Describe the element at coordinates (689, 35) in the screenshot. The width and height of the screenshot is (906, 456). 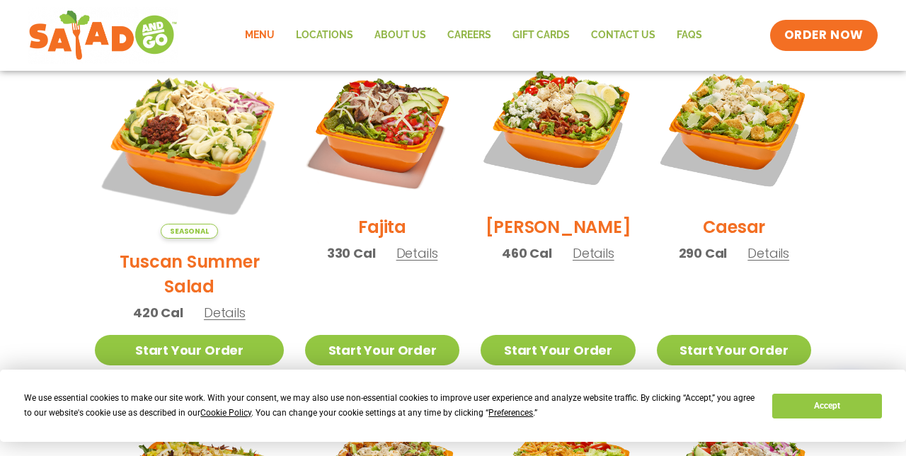
I see `a: FAQs` at that location.